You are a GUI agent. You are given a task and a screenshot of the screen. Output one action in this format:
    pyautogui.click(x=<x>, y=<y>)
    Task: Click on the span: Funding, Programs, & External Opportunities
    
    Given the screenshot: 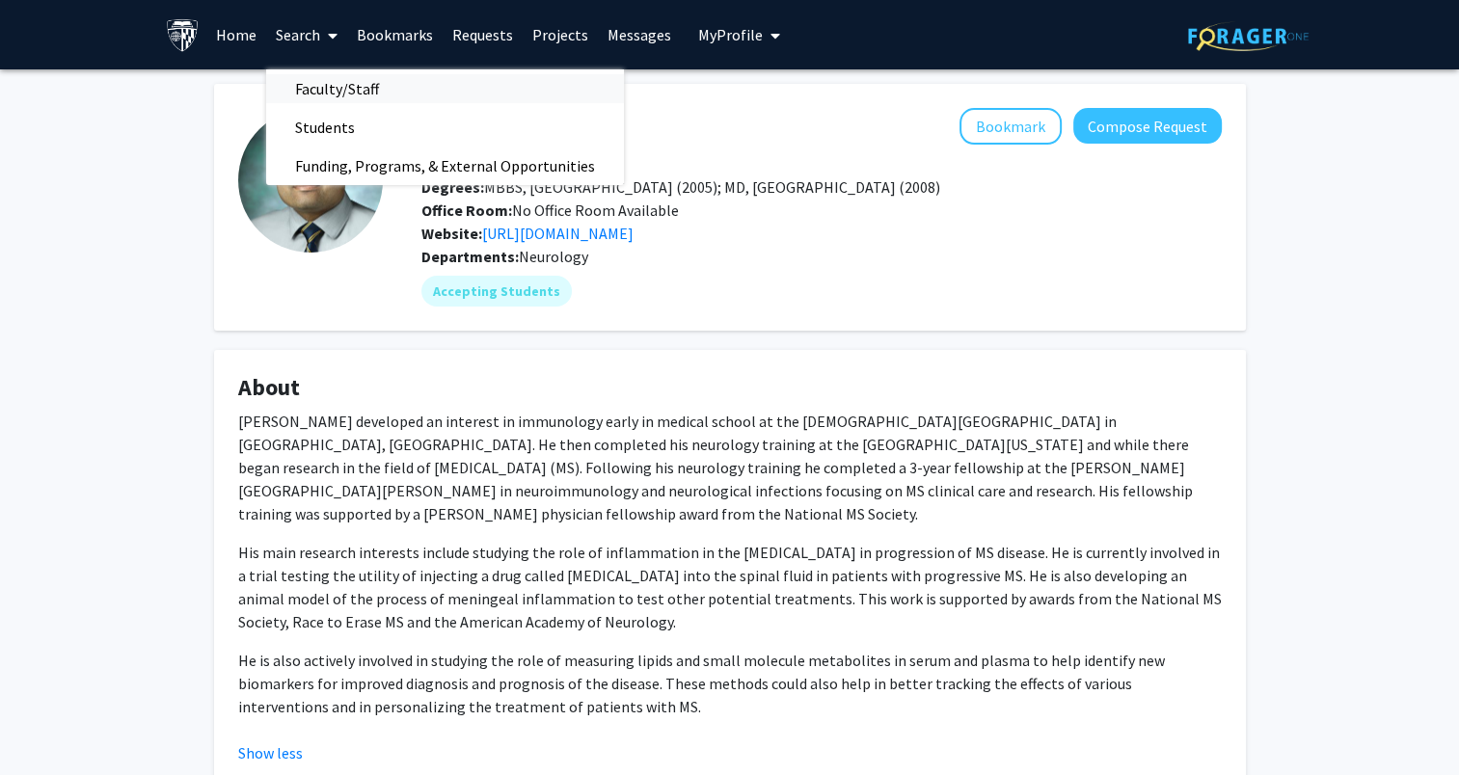 What is the action you would take?
    pyautogui.click(x=445, y=166)
    